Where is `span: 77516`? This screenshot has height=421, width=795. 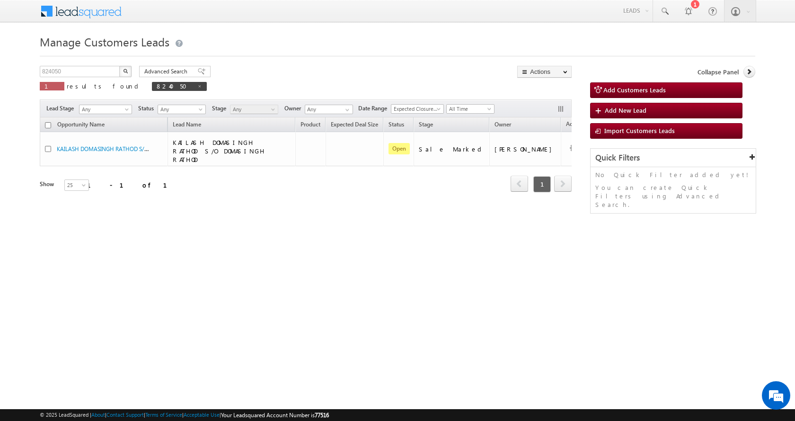 span: 77516 is located at coordinates (322, 415).